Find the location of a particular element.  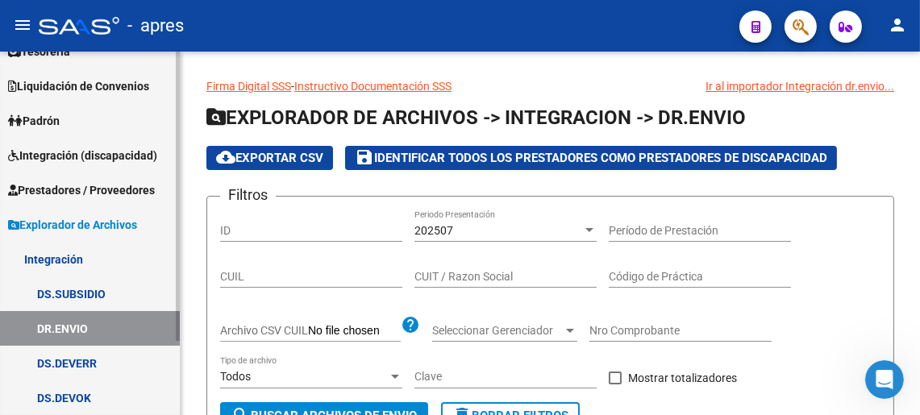

mat-icon: save is located at coordinates (364, 157).